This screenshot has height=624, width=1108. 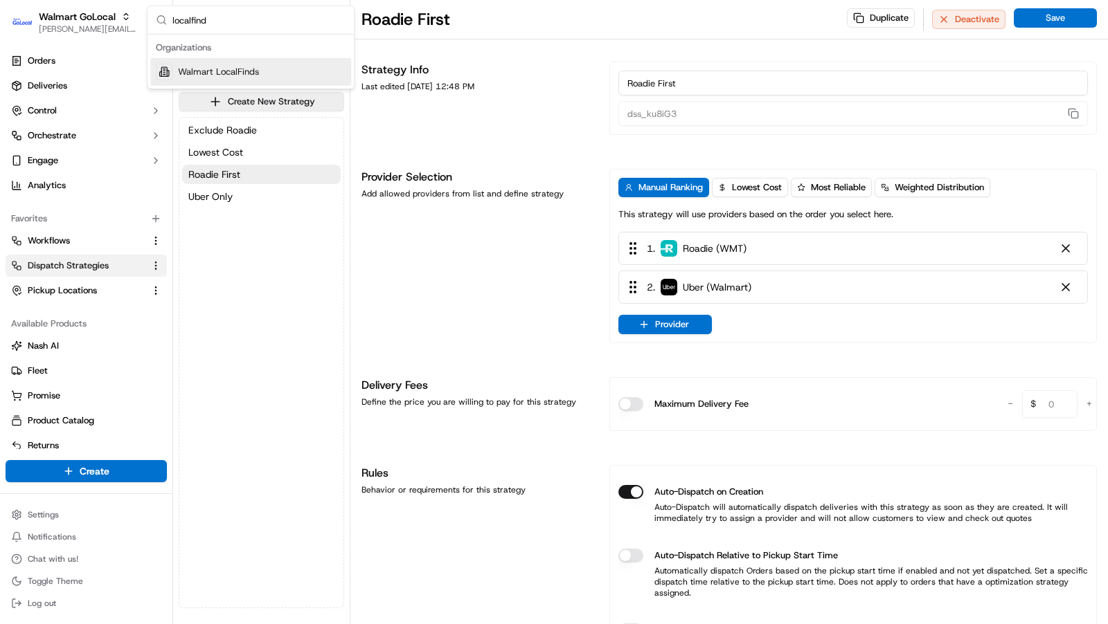 I want to click on label: Auto-Dispatch on Creation, so click(x=708, y=492).